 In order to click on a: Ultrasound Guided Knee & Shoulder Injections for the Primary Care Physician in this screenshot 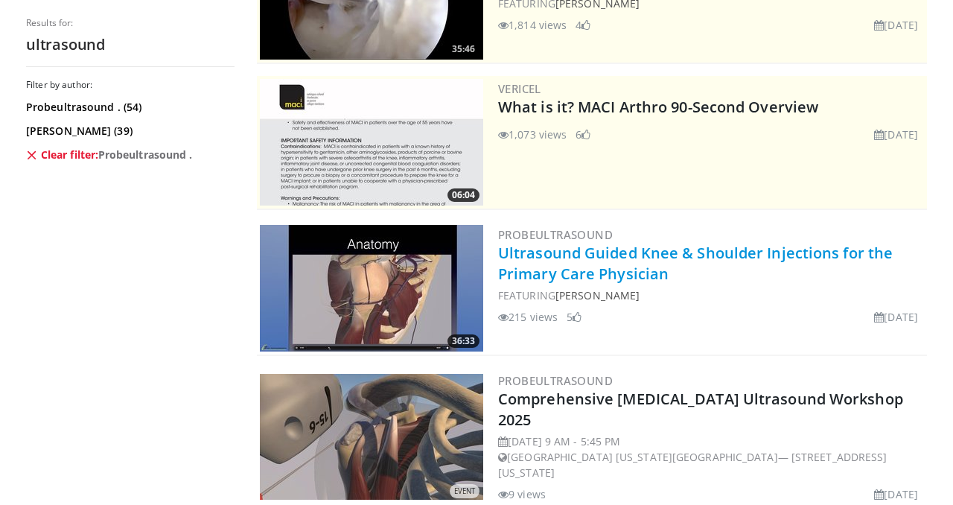, I will do `click(695, 263)`.